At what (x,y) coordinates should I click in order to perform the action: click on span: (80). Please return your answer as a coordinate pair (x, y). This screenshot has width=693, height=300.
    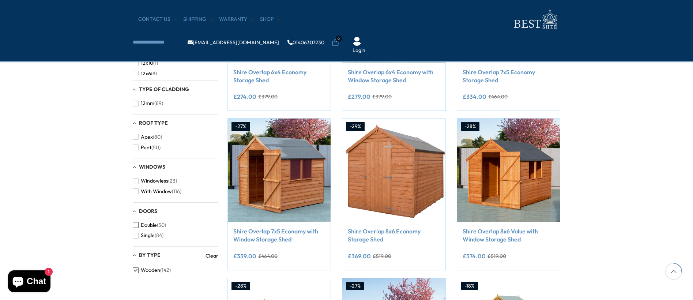
    Looking at the image, I should click on (157, 137).